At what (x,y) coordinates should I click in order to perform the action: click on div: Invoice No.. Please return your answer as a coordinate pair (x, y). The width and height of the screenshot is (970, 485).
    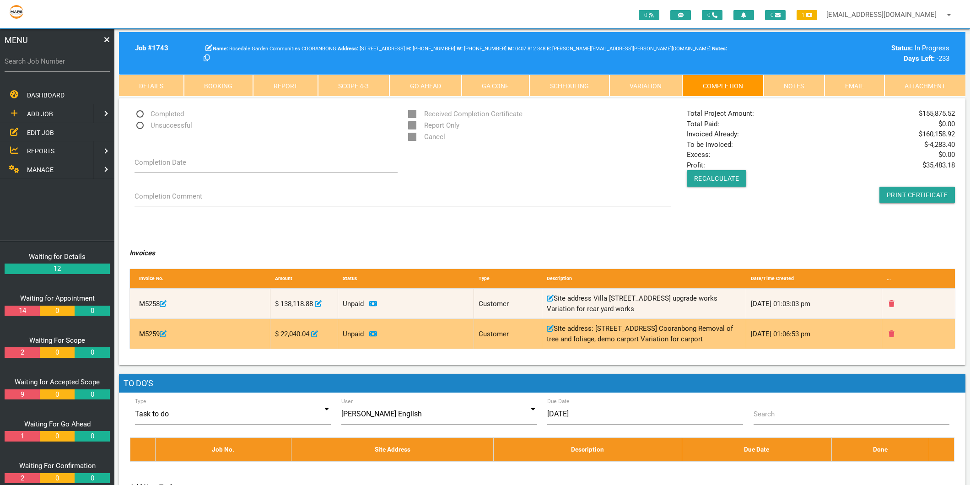
    Looking at the image, I should click on (202, 279).